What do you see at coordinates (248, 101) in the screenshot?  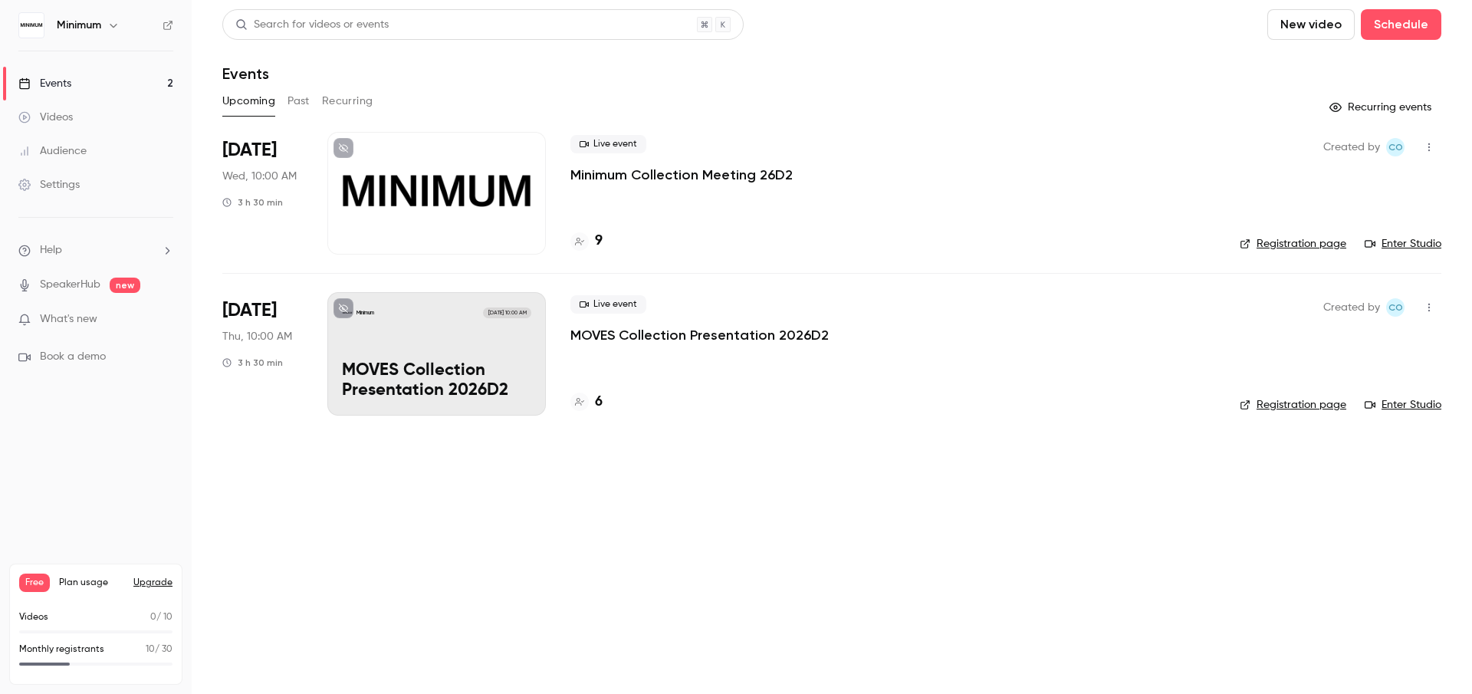 I see `button: Upcoming` at bounding box center [248, 101].